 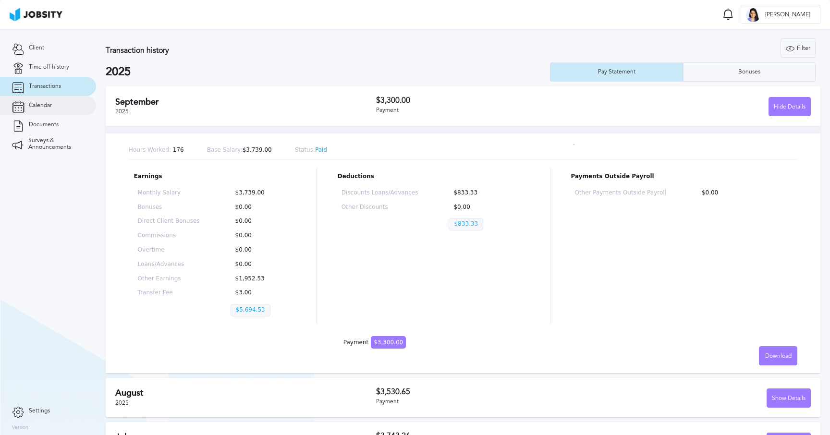 What do you see at coordinates (616, 72) in the screenshot?
I see `button: Pay Statement` at bounding box center [616, 72].